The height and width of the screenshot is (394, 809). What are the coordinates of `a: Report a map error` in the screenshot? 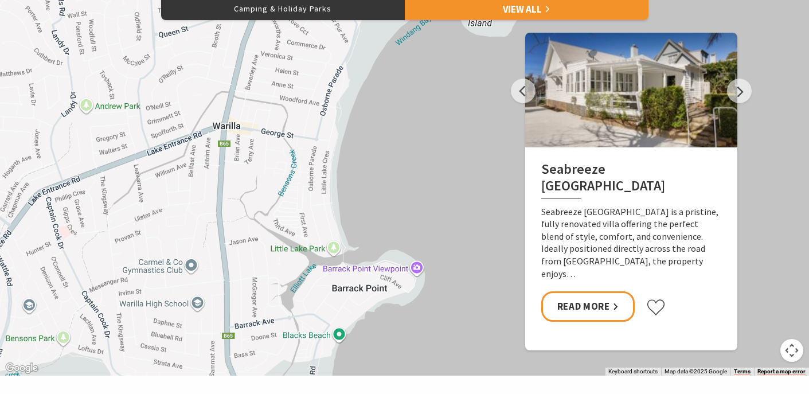 It's located at (782, 372).